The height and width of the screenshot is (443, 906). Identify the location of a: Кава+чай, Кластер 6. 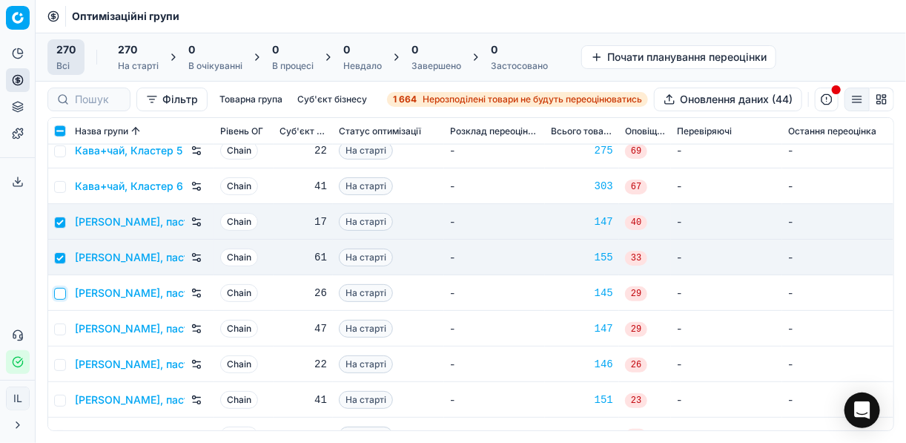
(129, 186).